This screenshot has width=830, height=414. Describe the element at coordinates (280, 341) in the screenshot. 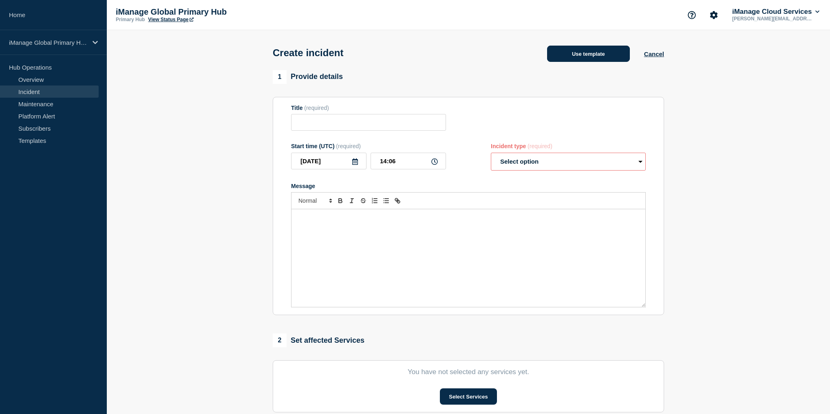

I see `span: 2` at that location.